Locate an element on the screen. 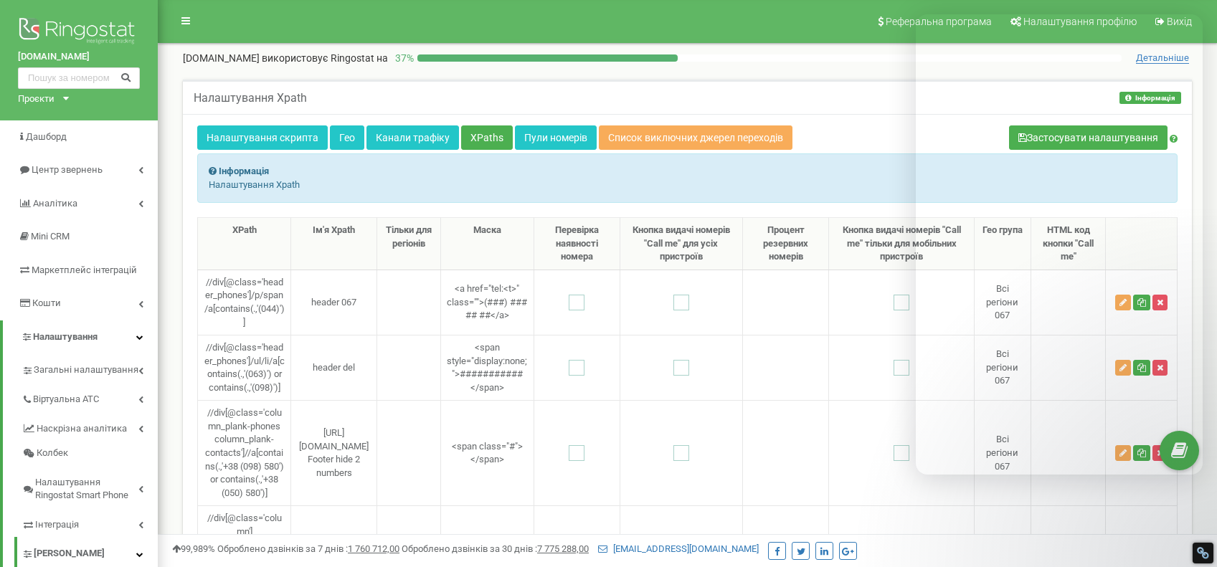 The image size is (1217, 567). p: 37 % is located at coordinates (402, 58).